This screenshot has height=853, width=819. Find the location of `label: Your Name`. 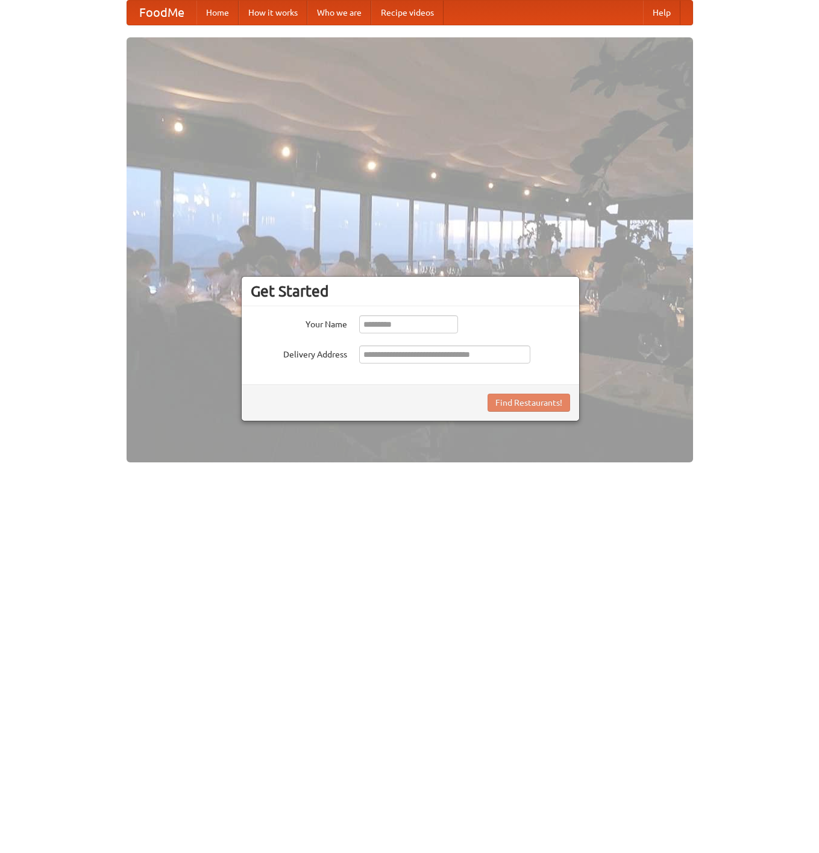

label: Your Name is located at coordinates (299, 322).